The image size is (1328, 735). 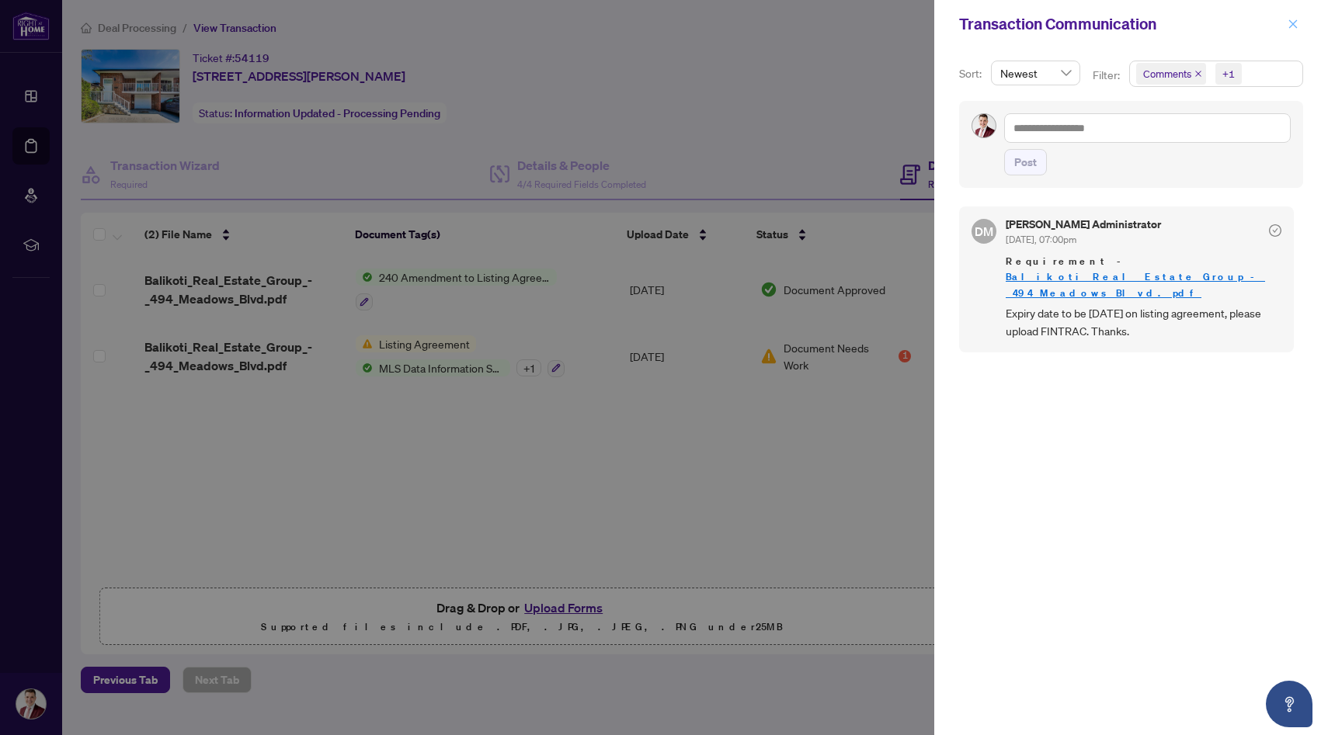 I want to click on img: Profile Icon, so click(x=984, y=126).